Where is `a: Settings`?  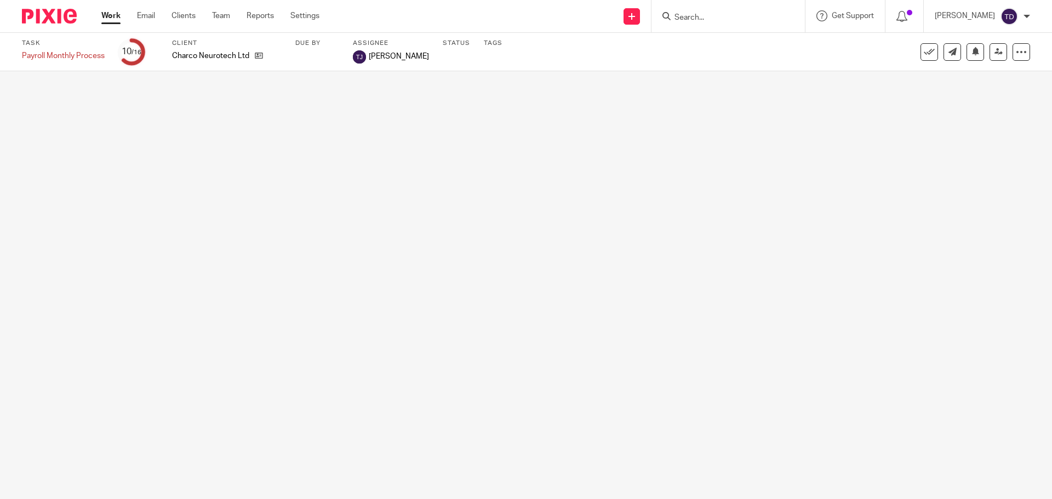 a: Settings is located at coordinates (305, 16).